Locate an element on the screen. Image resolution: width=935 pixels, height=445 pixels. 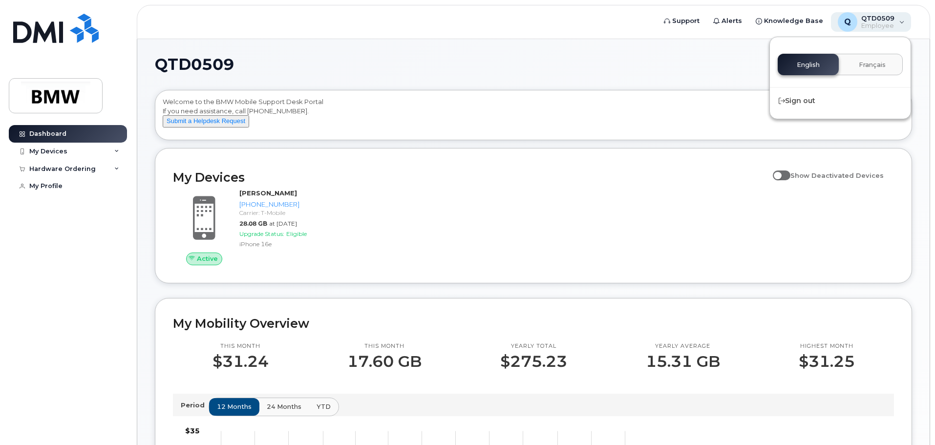
a: Submit a Helpdesk Request is located at coordinates (206, 121).